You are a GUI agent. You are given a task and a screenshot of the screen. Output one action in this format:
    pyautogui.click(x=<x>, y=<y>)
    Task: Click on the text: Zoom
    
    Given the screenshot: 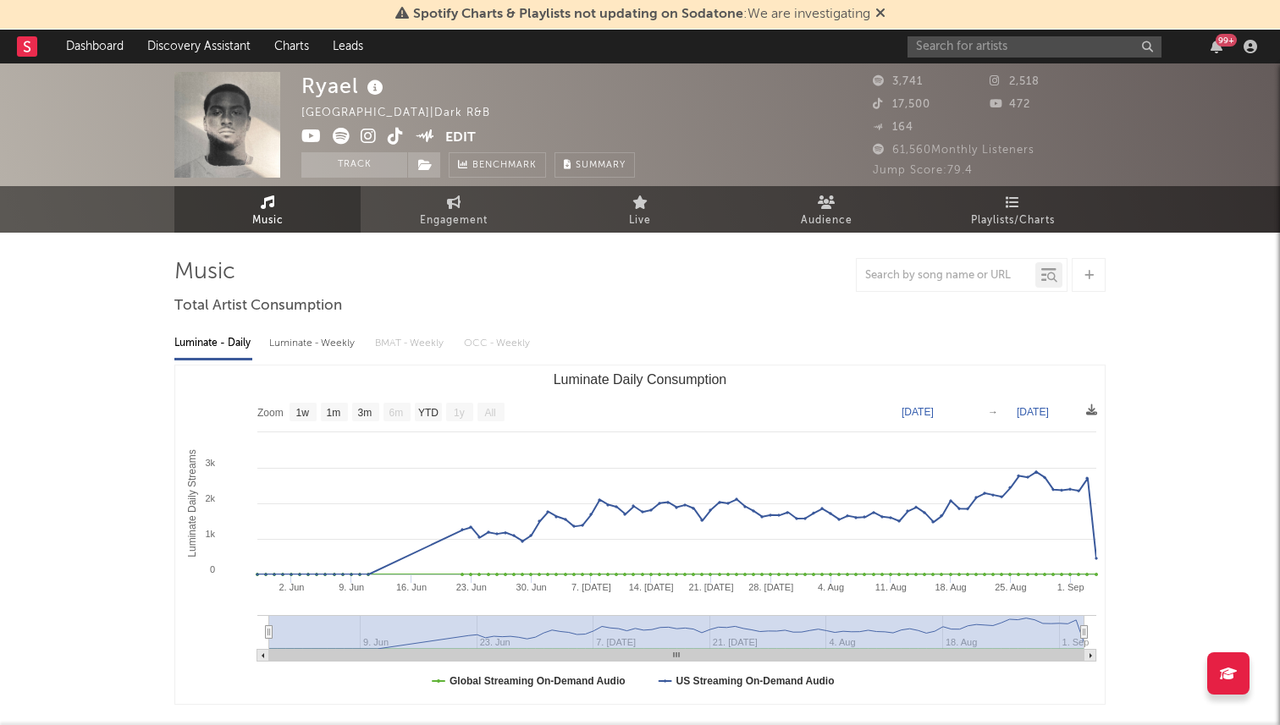 What is the action you would take?
    pyautogui.click(x=270, y=413)
    